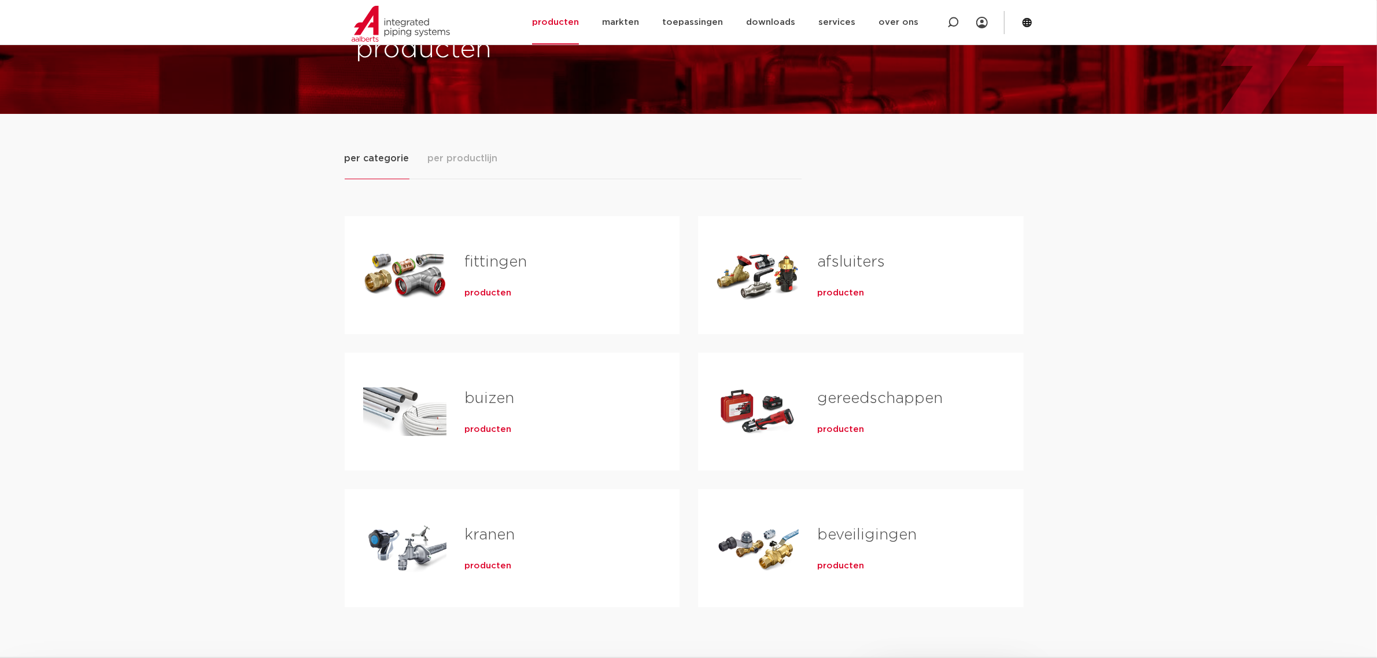 This screenshot has height=658, width=1377. I want to click on div: Tabs. Open items met enter of spatie, sluit af met escape en navigeer met de pijltoetsen., so click(689, 388).